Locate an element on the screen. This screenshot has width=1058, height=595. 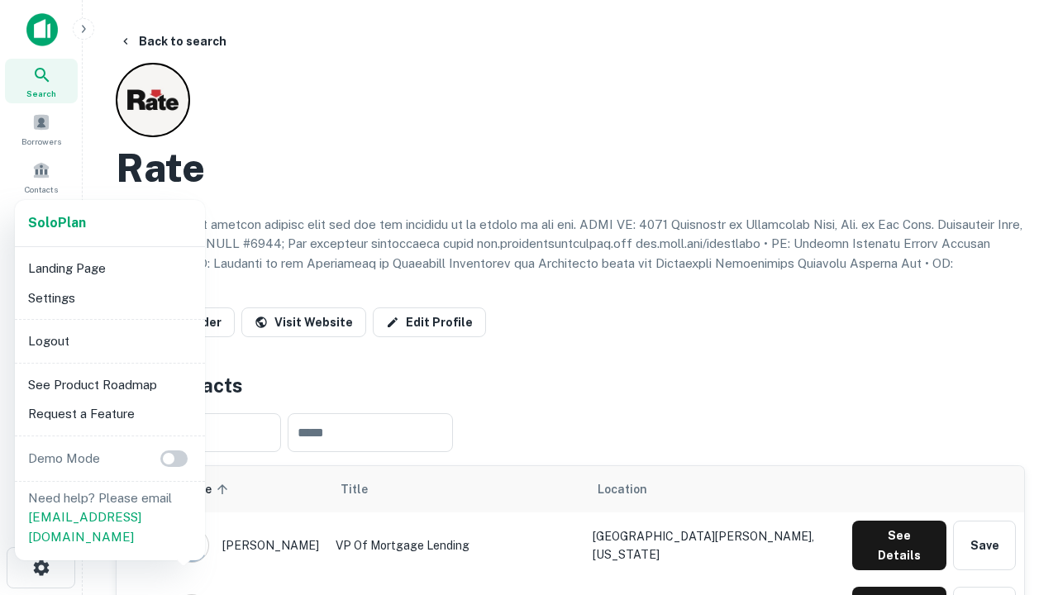
p: Demo Mode is located at coordinates (64, 459).